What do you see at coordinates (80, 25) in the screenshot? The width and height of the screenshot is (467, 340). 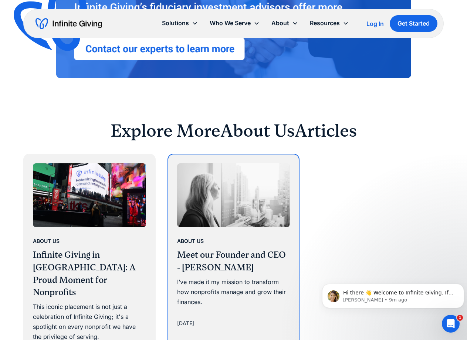 I see `p: Hi there 👋 Welcome to Infinite Giving. If you have any questions, just reply to this message. [GE...` at bounding box center [80, 25].